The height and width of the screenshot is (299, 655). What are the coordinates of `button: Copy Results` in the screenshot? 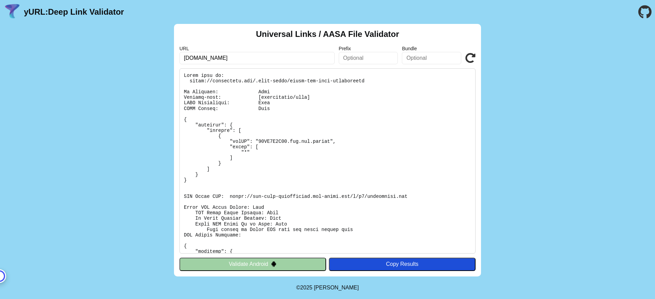 It's located at (402, 264).